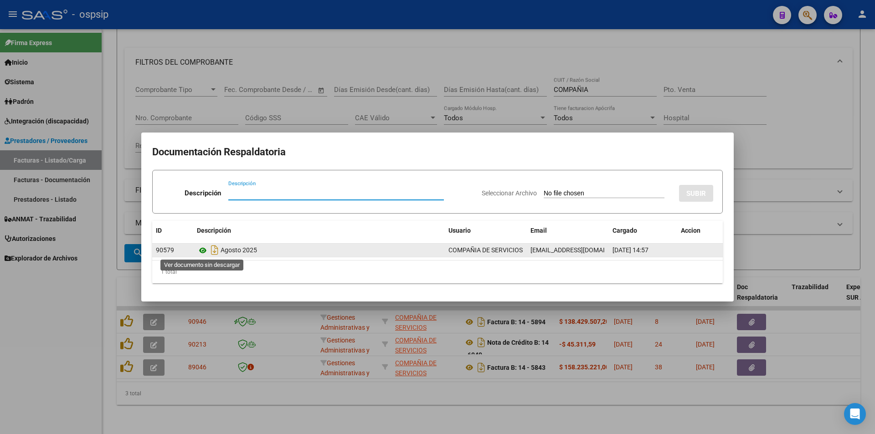 The width and height of the screenshot is (875, 434). What do you see at coordinates (159, 231) in the screenshot?
I see `span: ID` at bounding box center [159, 231].